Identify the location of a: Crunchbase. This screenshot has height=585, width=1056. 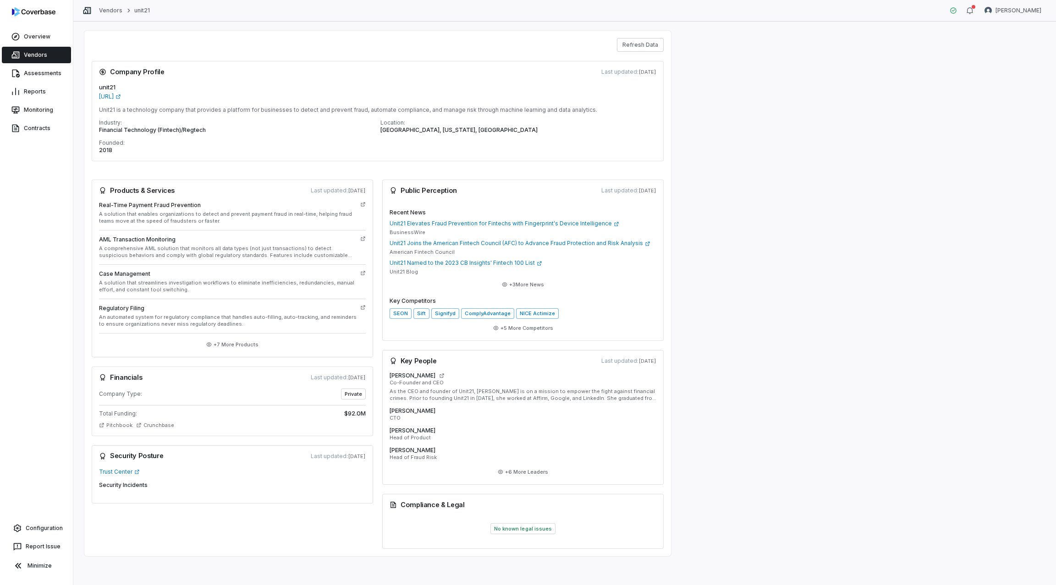
(155, 425).